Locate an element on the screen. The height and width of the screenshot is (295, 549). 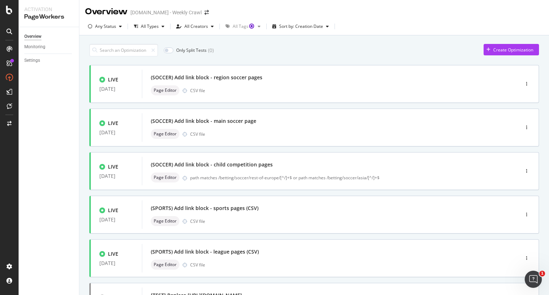
div: (SOCCER) Add link block - region soccer pages is located at coordinates (207, 78).